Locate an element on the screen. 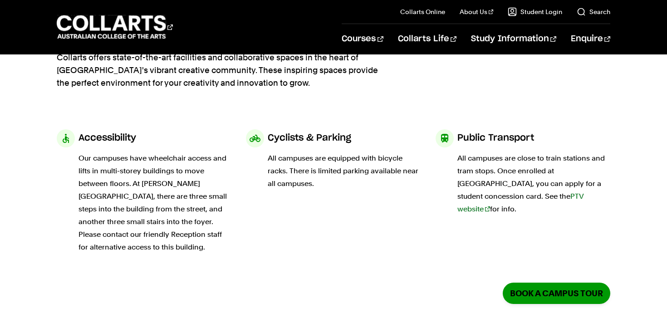 This screenshot has width=667, height=328. a: About Us is located at coordinates (476, 12).